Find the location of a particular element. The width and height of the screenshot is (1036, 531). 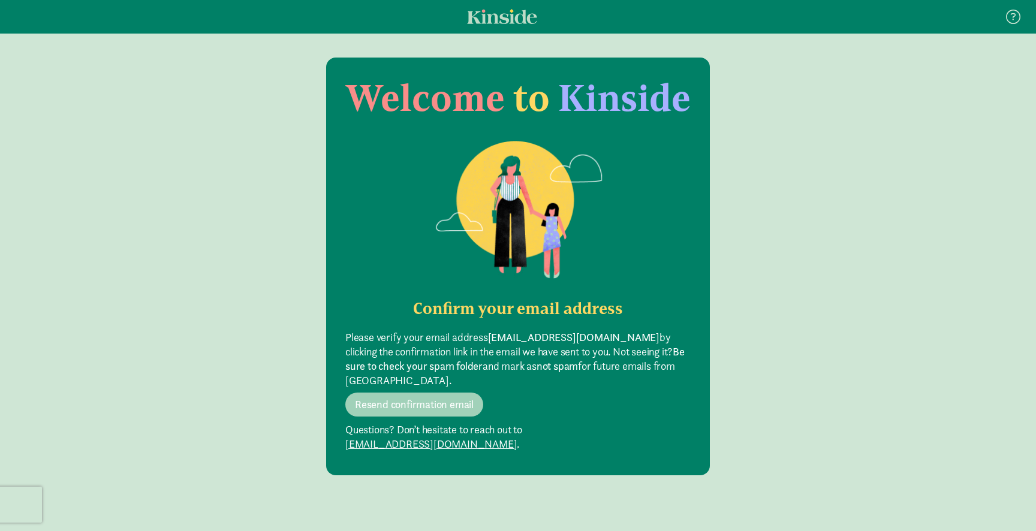

b: Be sure to check your spam folder is located at coordinates (515, 358).